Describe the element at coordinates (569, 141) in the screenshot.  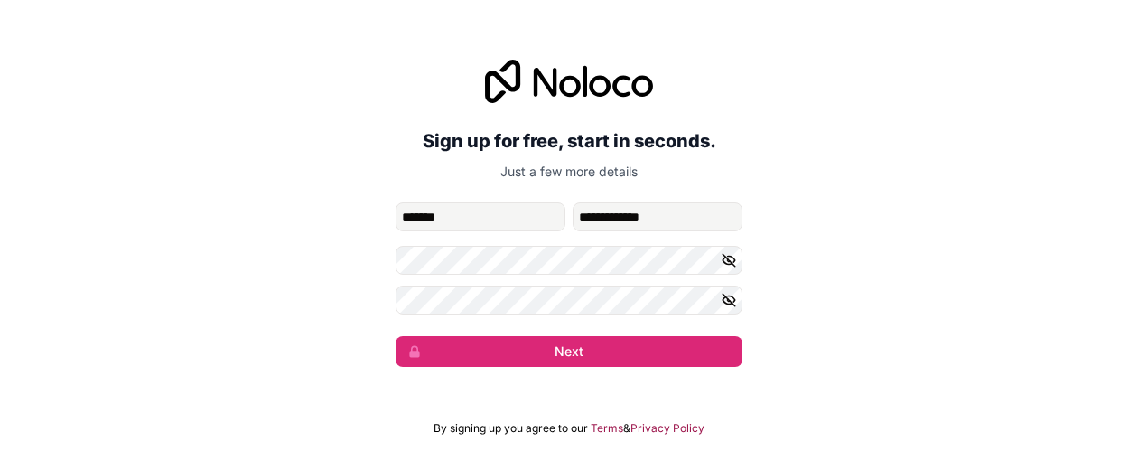
I see `h2: Sign up for free, start in seconds.` at that location.